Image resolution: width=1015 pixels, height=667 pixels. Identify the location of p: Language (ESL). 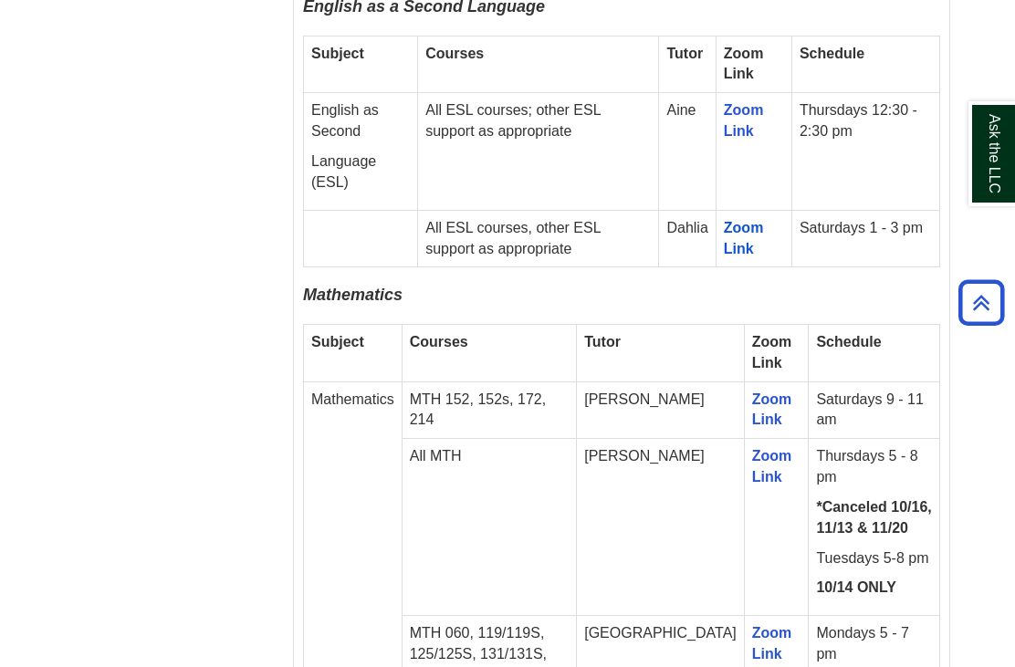
(361, 173).